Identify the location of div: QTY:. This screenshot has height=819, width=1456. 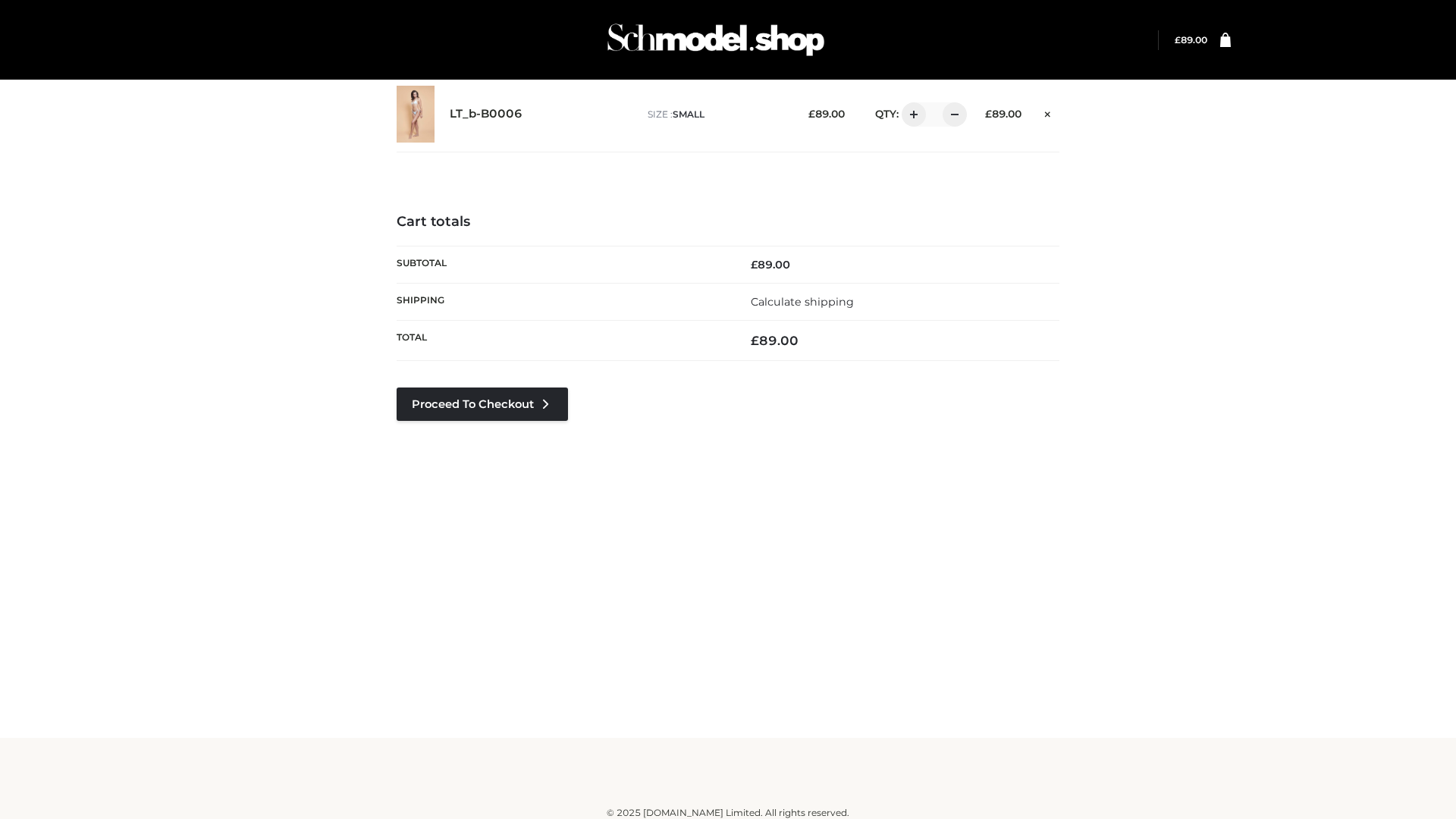
(910, 115).